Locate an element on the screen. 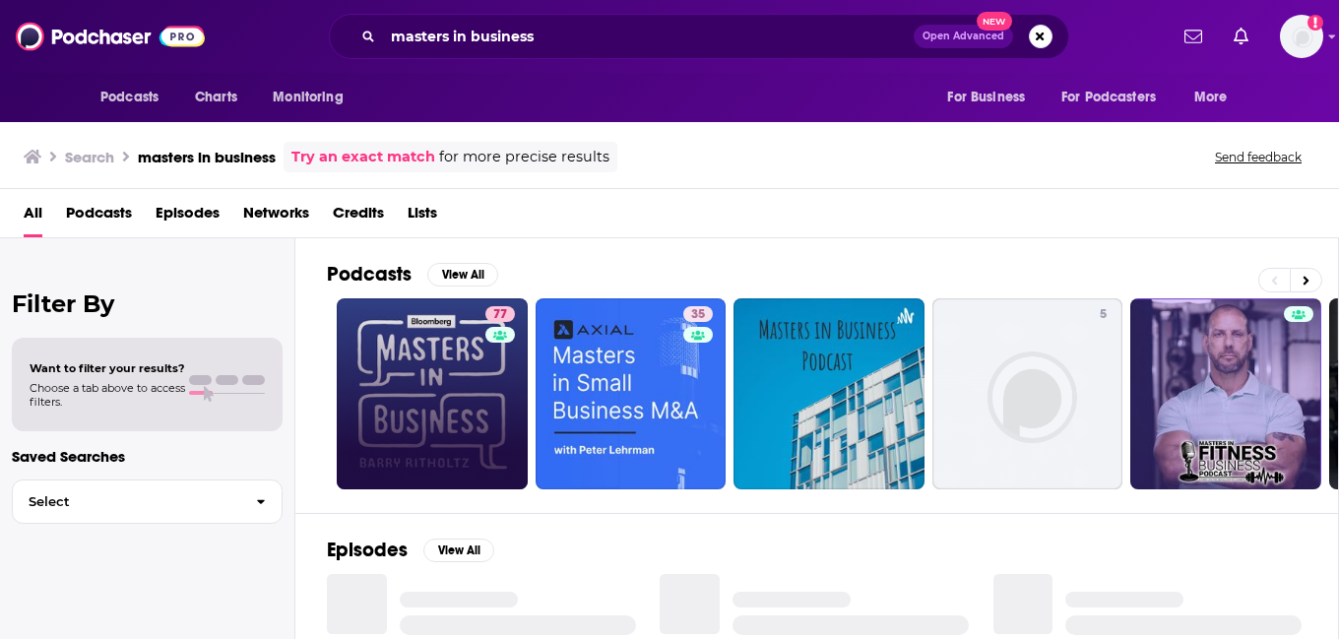 The image size is (1339, 639). h2: Filter By is located at coordinates (147, 303).